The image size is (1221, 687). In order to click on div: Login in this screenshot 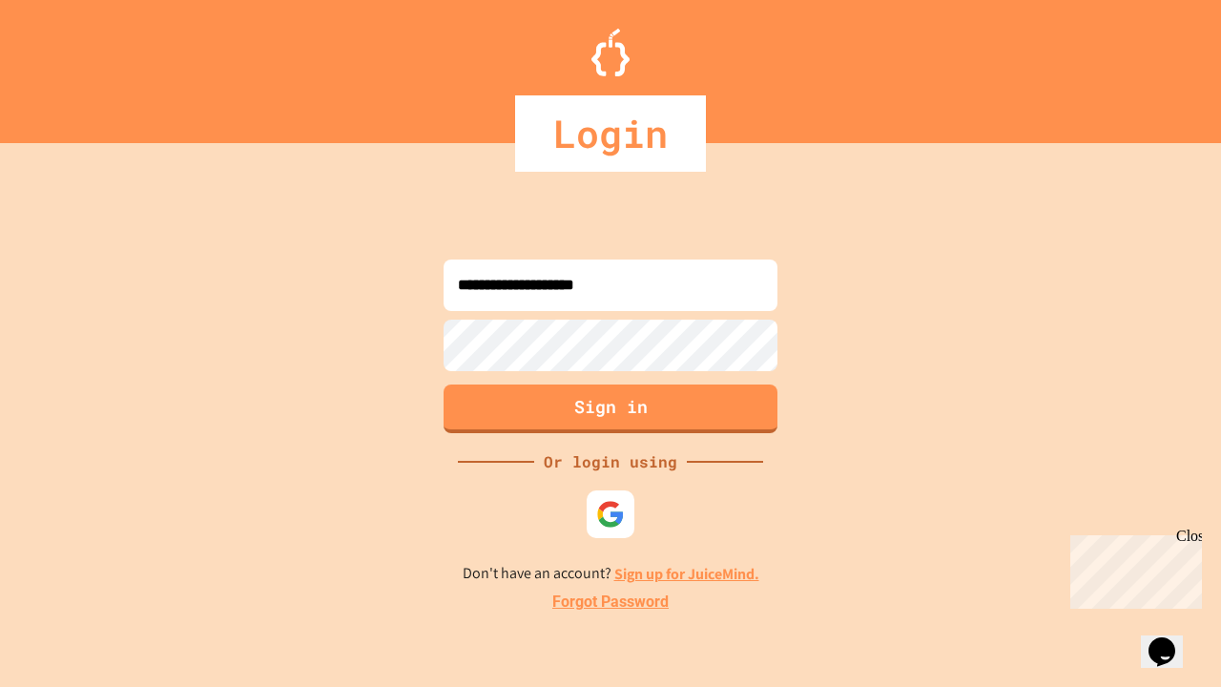, I will do `click(610, 134)`.